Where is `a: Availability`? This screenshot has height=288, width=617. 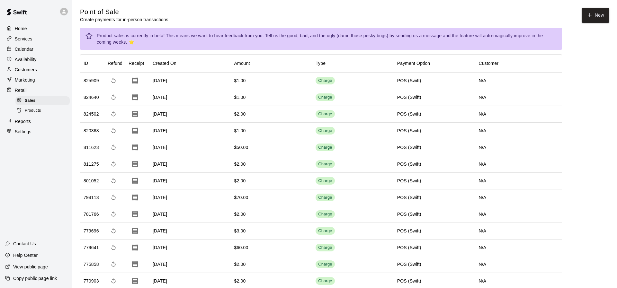 a: Availability is located at coordinates (36, 59).